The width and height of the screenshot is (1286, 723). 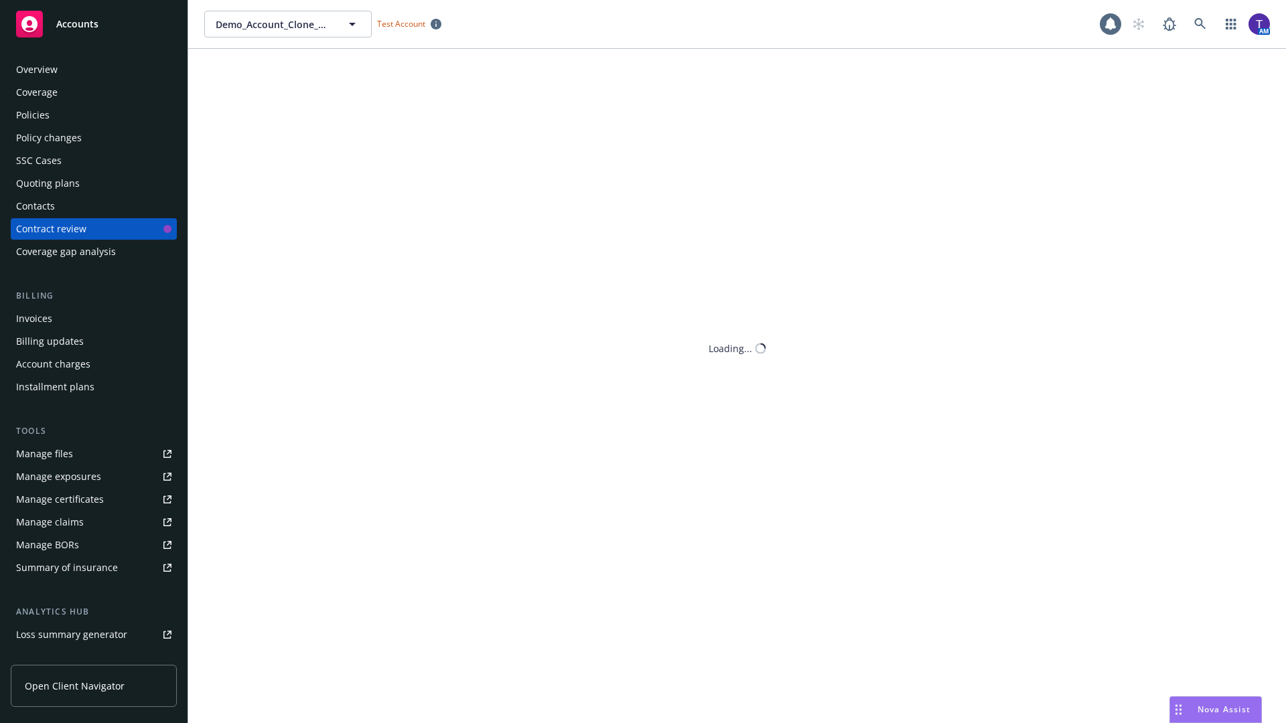 What do you see at coordinates (1200, 24) in the screenshot?
I see `a: Search` at bounding box center [1200, 24].